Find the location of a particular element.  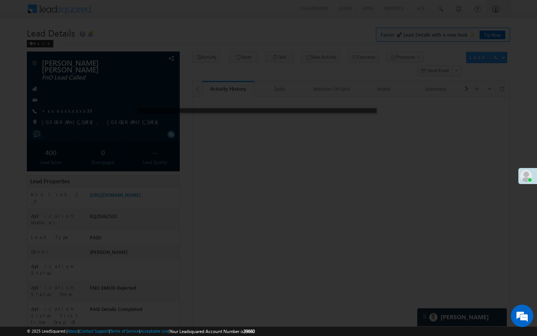

a: Terms of Service is located at coordinates (125, 330).